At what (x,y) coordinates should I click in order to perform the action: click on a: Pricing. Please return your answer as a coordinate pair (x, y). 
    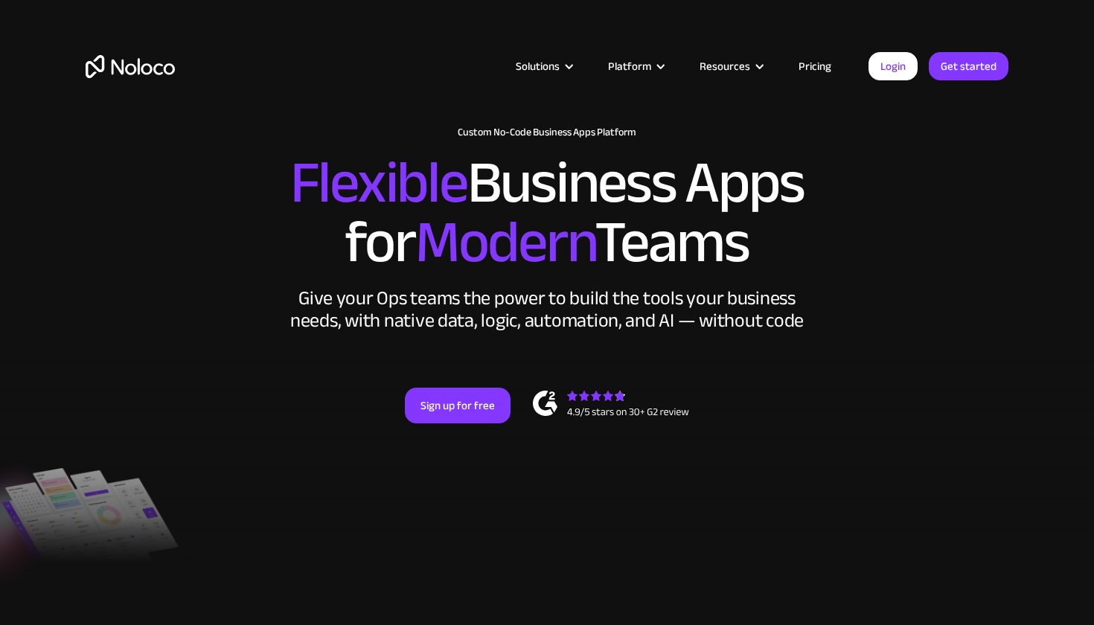
    Looking at the image, I should click on (815, 66).